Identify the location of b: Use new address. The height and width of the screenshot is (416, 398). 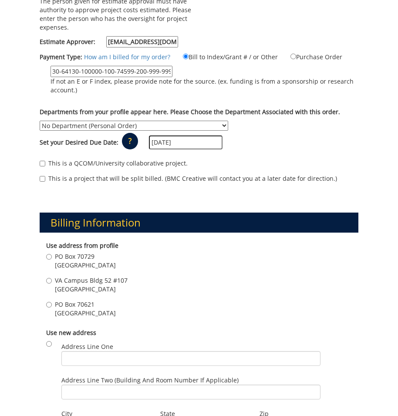
(71, 332).